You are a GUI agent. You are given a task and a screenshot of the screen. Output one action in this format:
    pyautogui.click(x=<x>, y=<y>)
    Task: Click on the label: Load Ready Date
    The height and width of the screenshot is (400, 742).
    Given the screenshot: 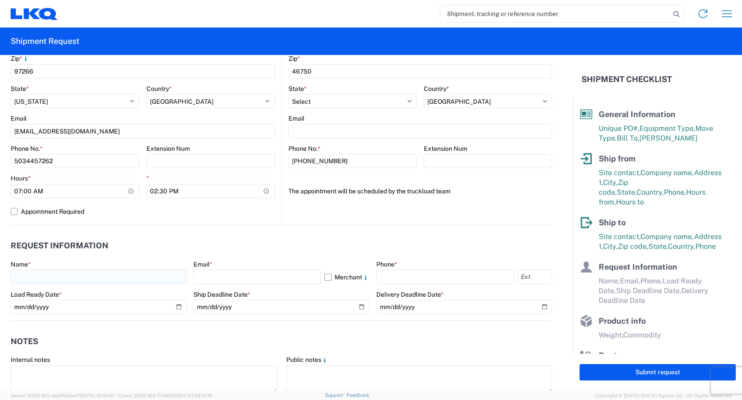 What is the action you would take?
    pyautogui.click(x=36, y=295)
    